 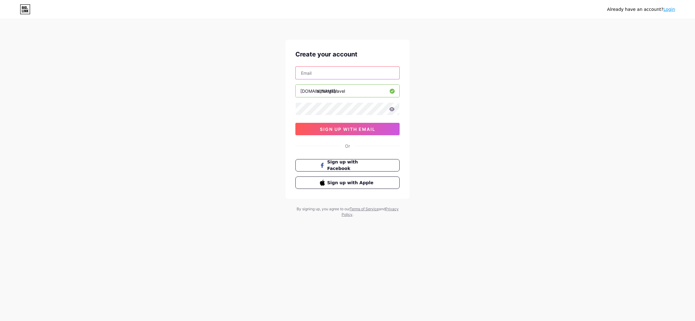 I want to click on span: sign up with email, so click(x=348, y=129).